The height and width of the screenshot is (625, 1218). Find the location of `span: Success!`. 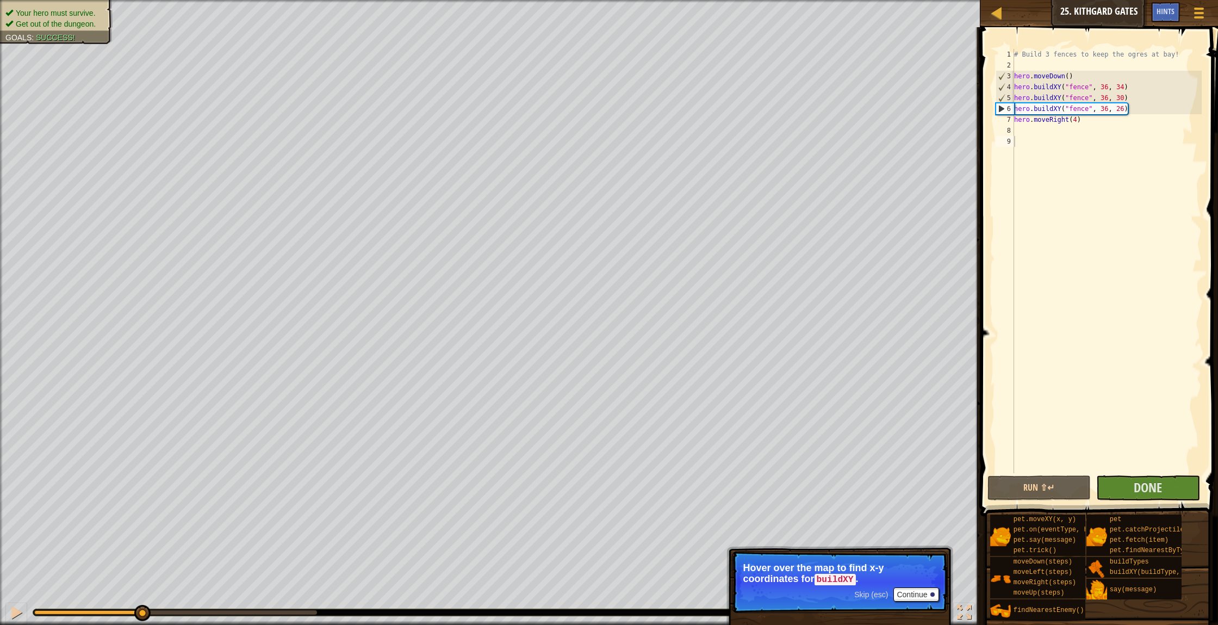

span: Success! is located at coordinates (55, 38).